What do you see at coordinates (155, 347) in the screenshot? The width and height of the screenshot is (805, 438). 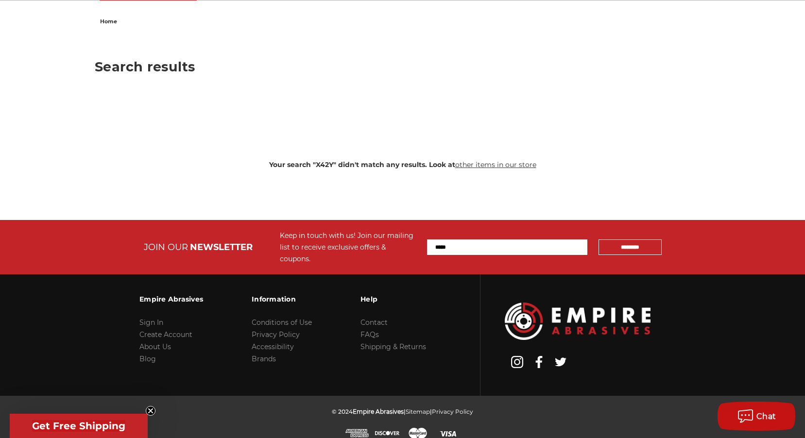 I see `a: About Us` at bounding box center [155, 347].